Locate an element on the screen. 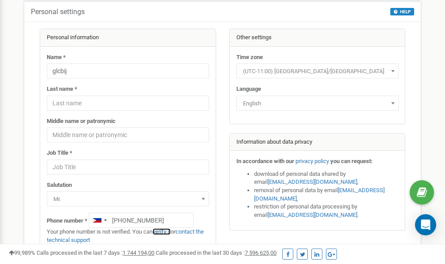 This screenshot has height=264, width=445. li: download of personal data shared by email , is located at coordinates (326, 178).